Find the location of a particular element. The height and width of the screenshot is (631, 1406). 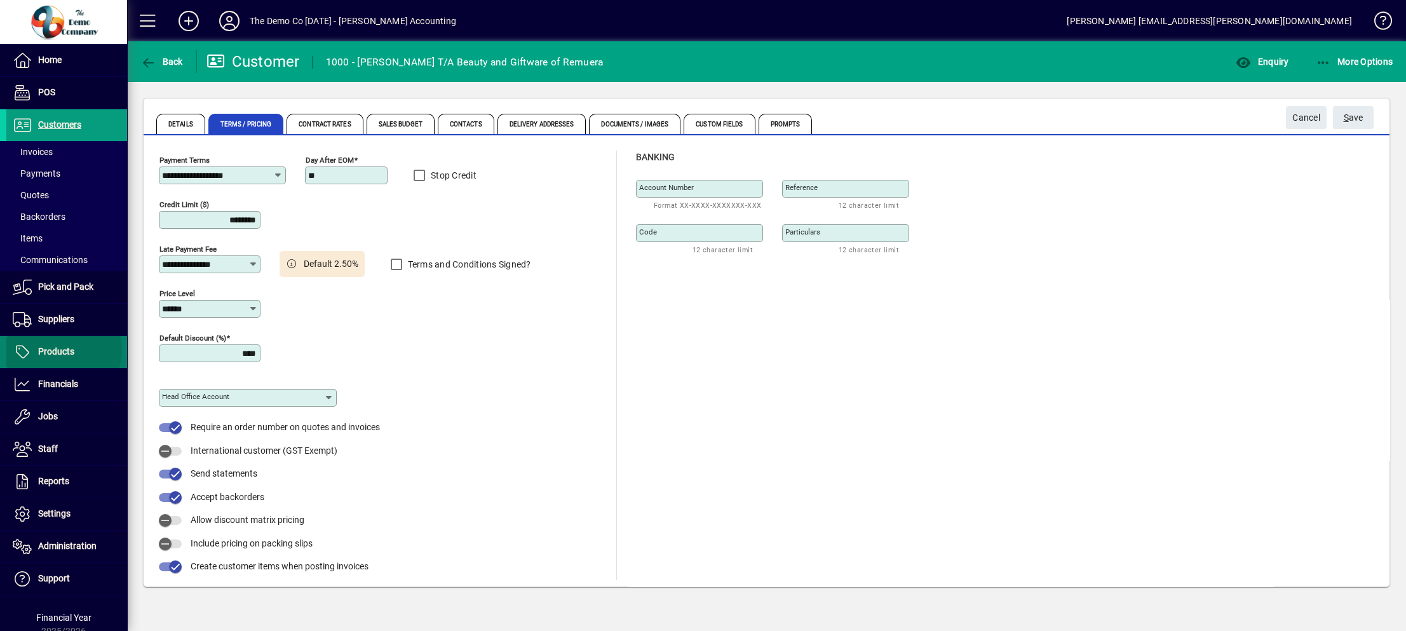

a: Backorders is located at coordinates (67, 217).